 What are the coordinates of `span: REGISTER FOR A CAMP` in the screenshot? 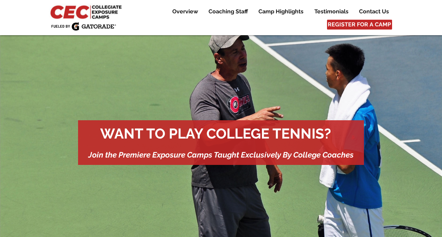 It's located at (359, 25).